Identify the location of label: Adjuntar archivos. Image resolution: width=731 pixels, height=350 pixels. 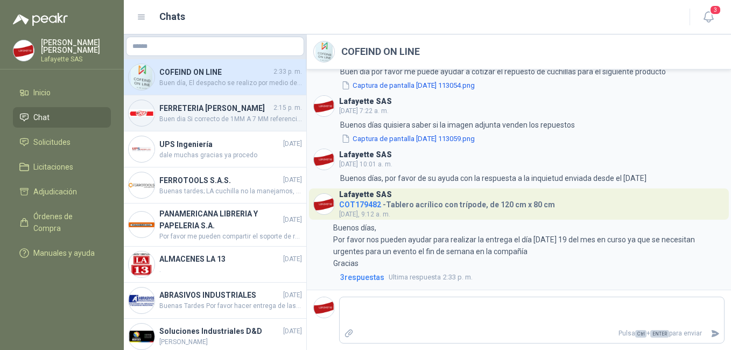
(349, 333).